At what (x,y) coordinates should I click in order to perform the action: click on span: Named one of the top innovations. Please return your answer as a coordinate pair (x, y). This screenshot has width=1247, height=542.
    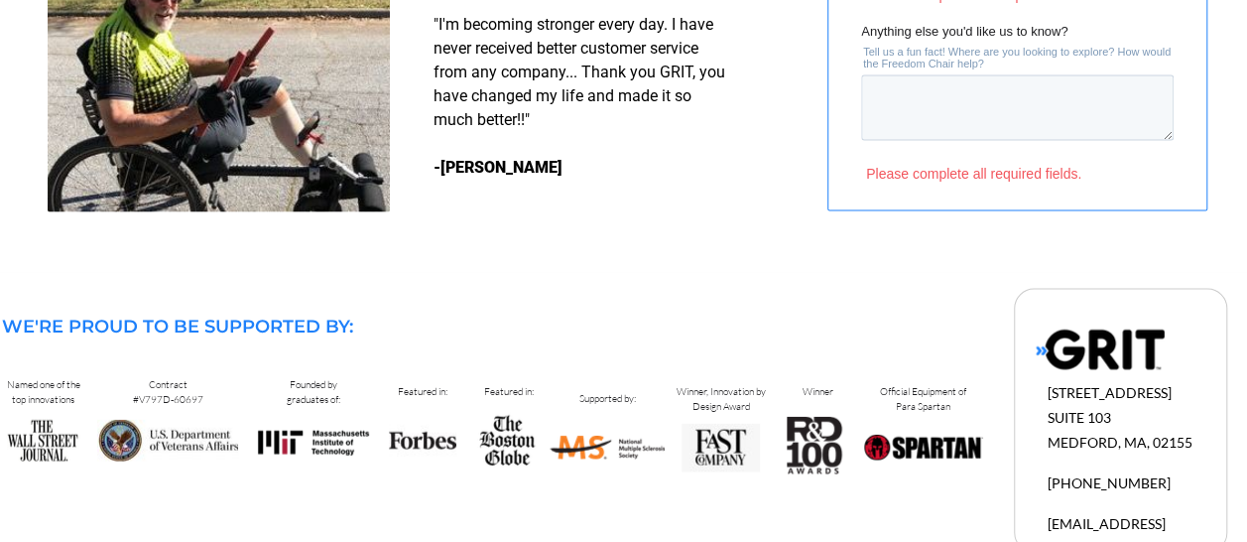
    Looking at the image, I should click on (44, 392).